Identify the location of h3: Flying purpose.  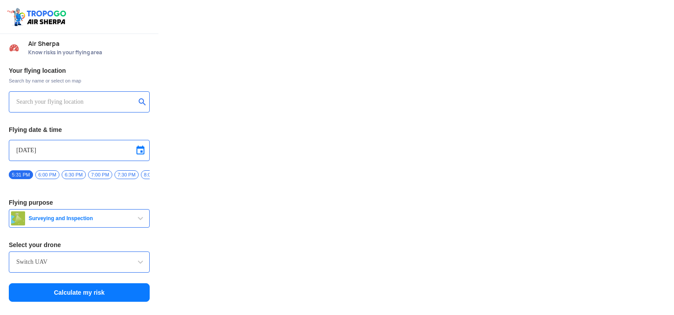
(79, 202).